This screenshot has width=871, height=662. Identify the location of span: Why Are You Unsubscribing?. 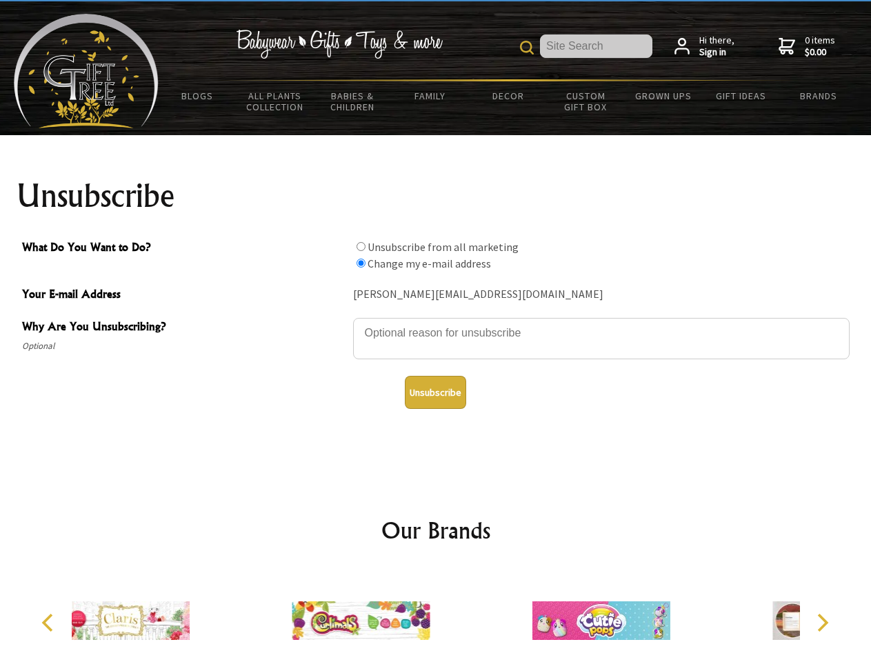
(184, 328).